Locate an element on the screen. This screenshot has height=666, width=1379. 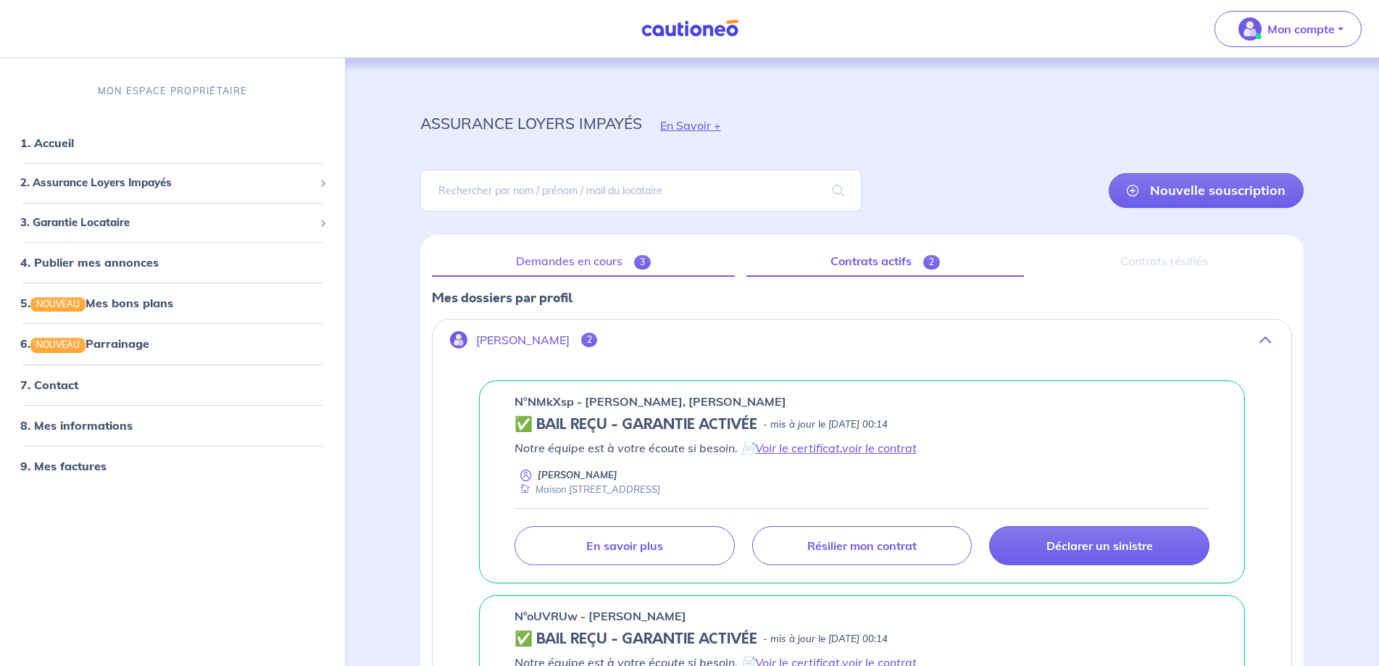
p: assurance loyers impayés is located at coordinates (531, 123).